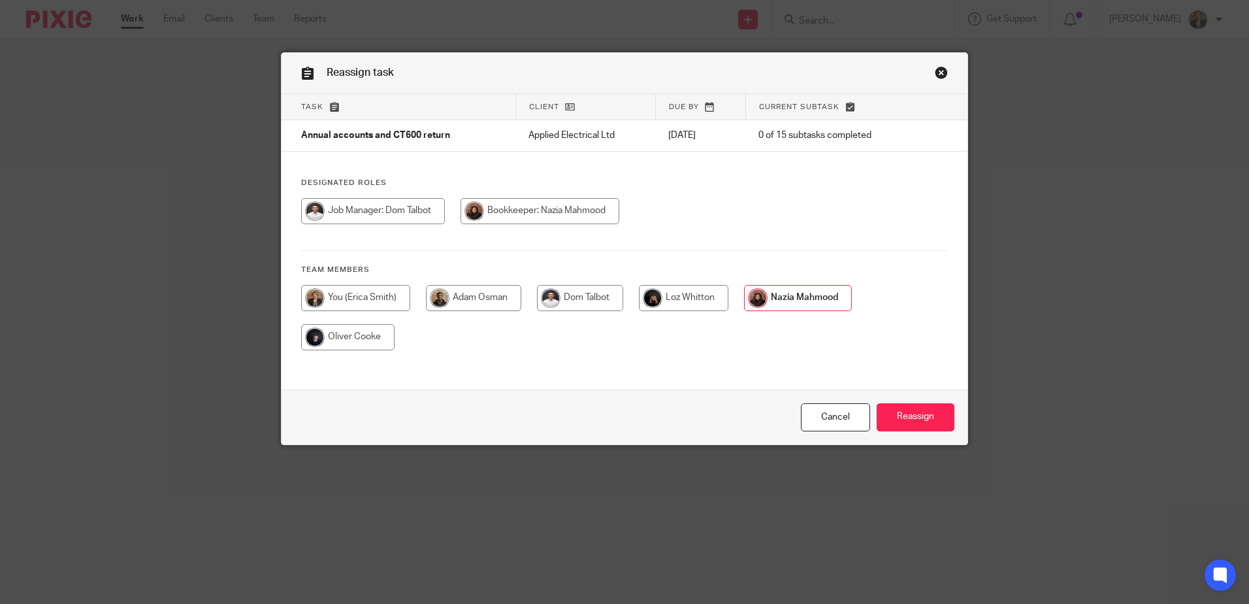  I want to click on input: Reassign, so click(915, 417).